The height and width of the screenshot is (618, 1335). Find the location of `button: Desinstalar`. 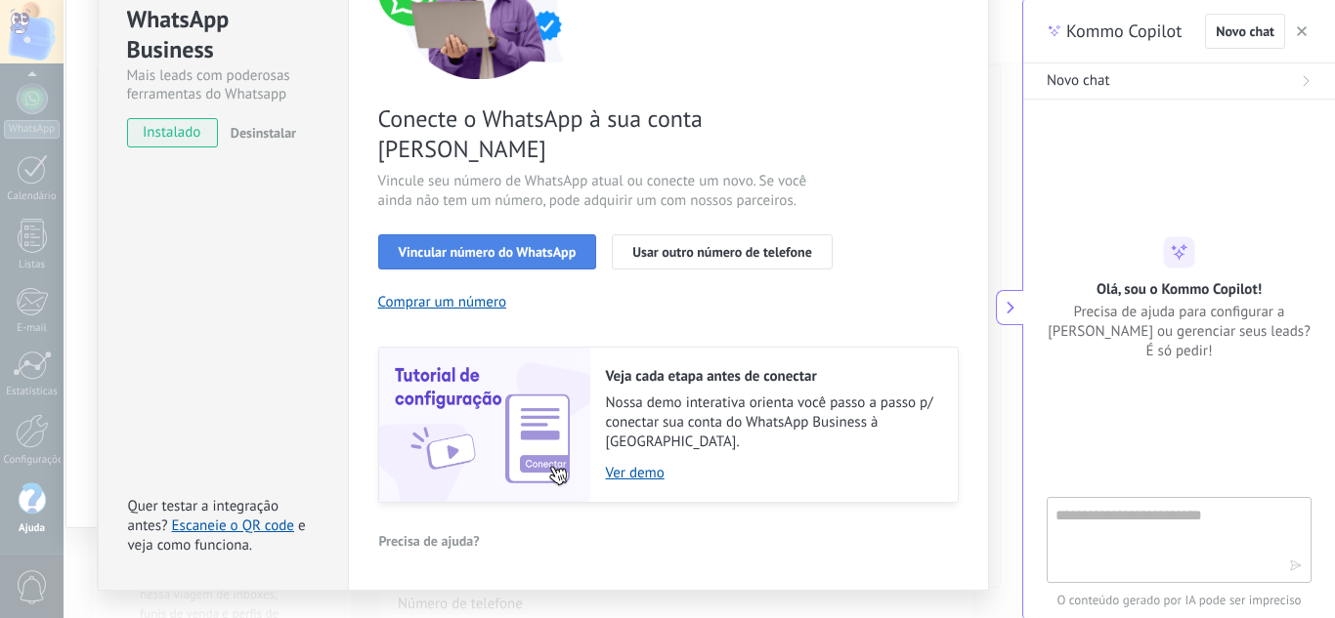

button: Desinstalar is located at coordinates (259, 133).